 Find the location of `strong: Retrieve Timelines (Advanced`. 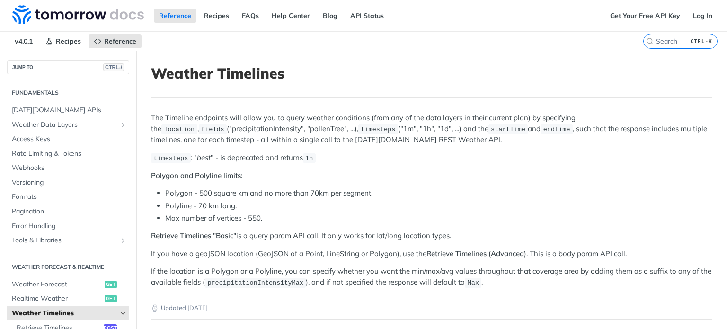

strong: Retrieve Timelines (Advanced is located at coordinates (475, 253).